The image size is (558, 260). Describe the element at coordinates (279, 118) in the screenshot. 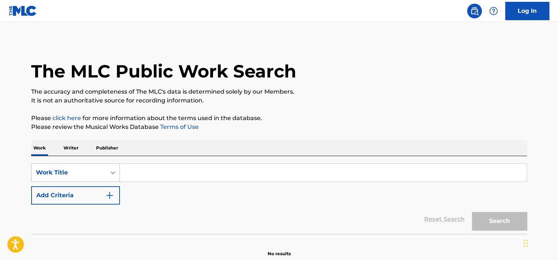

I see `p: Please for more information about the terms used in the database.` at that location.